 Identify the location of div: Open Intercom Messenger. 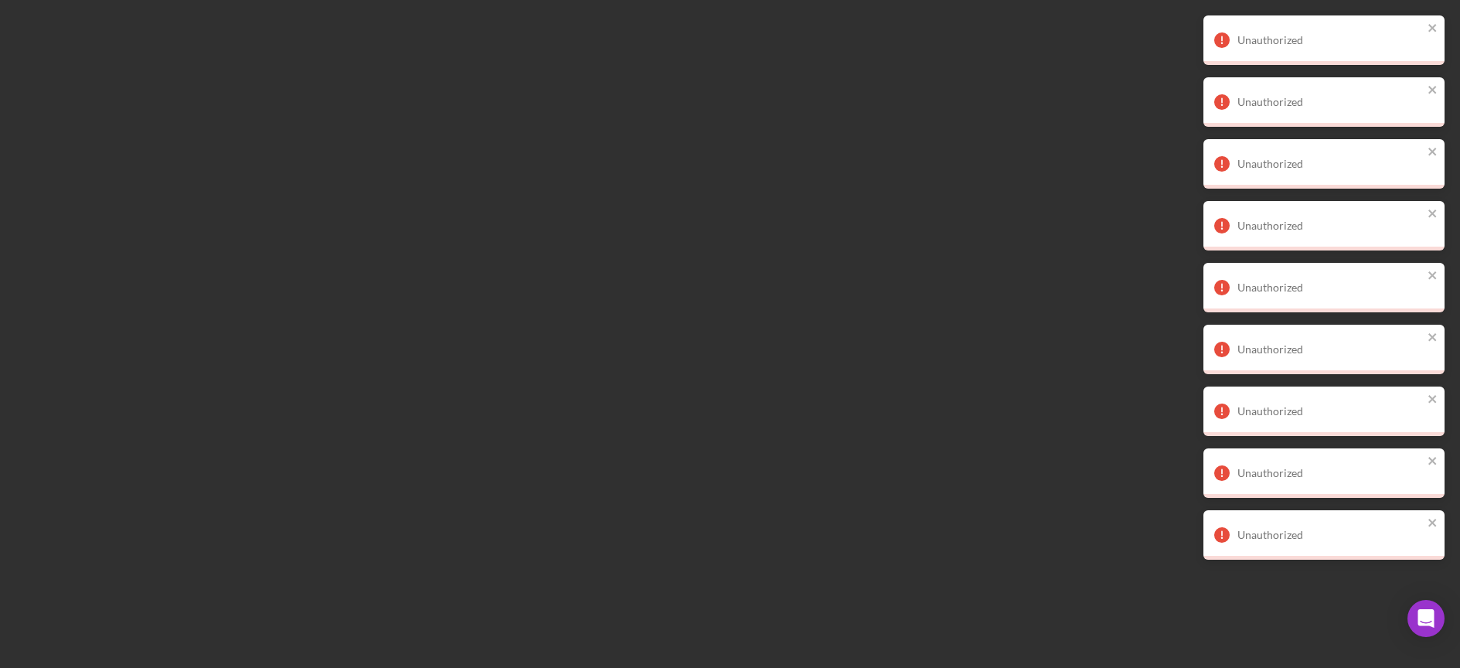
(1426, 618).